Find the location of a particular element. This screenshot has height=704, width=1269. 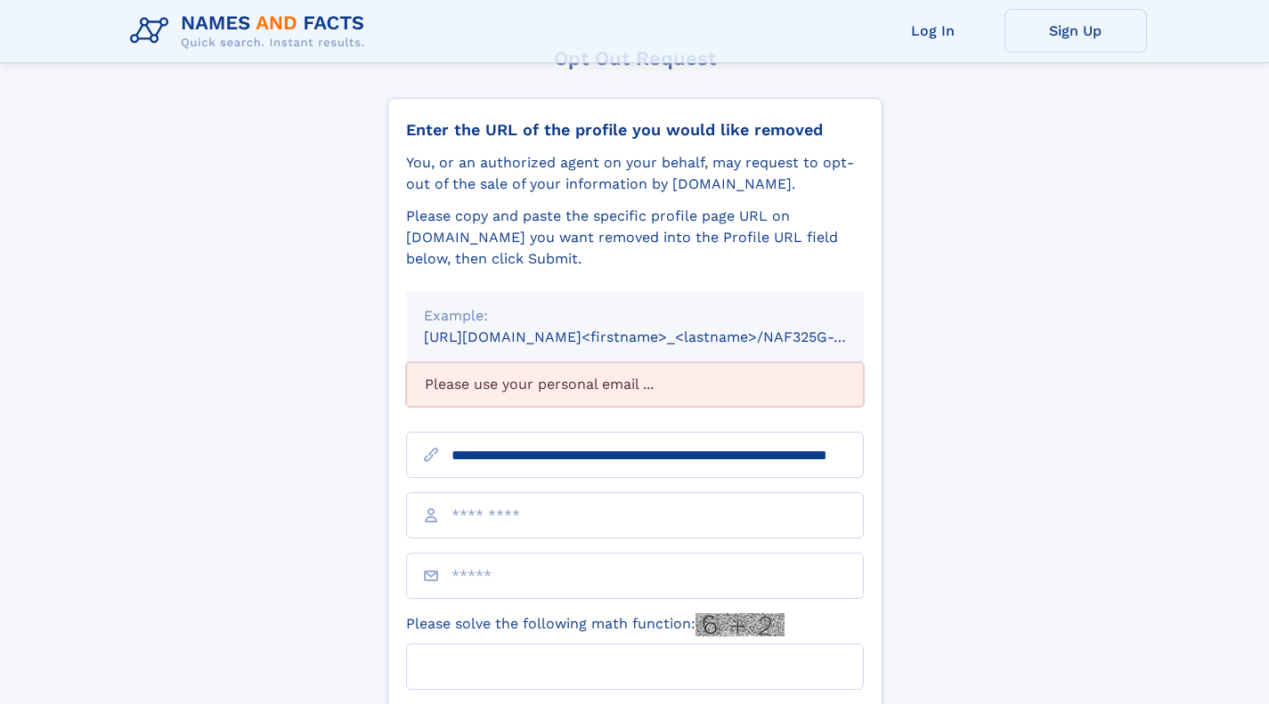

img: Logo Names and Facts is located at coordinates (251, 31).